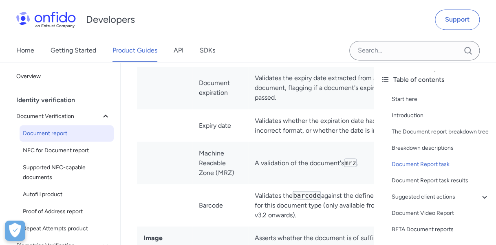  I want to click on div: Document Report task results, so click(441, 181).